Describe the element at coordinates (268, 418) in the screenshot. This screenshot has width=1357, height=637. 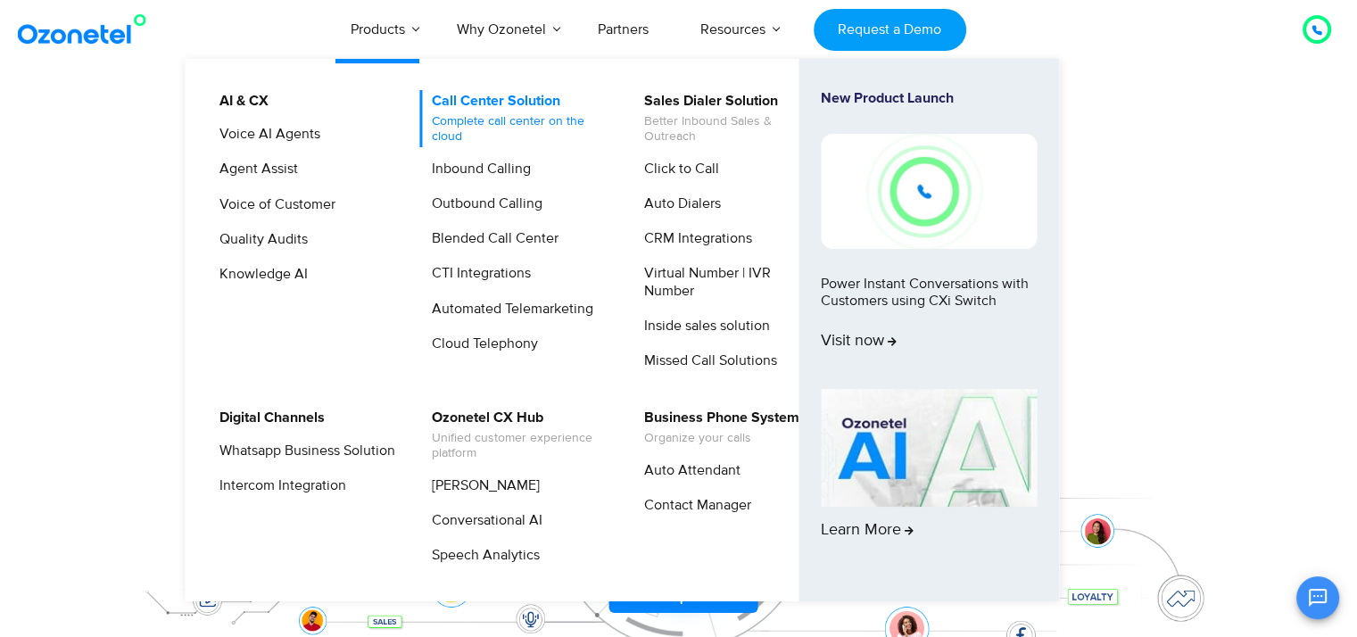
I see `a: Digital Channels` at that location.